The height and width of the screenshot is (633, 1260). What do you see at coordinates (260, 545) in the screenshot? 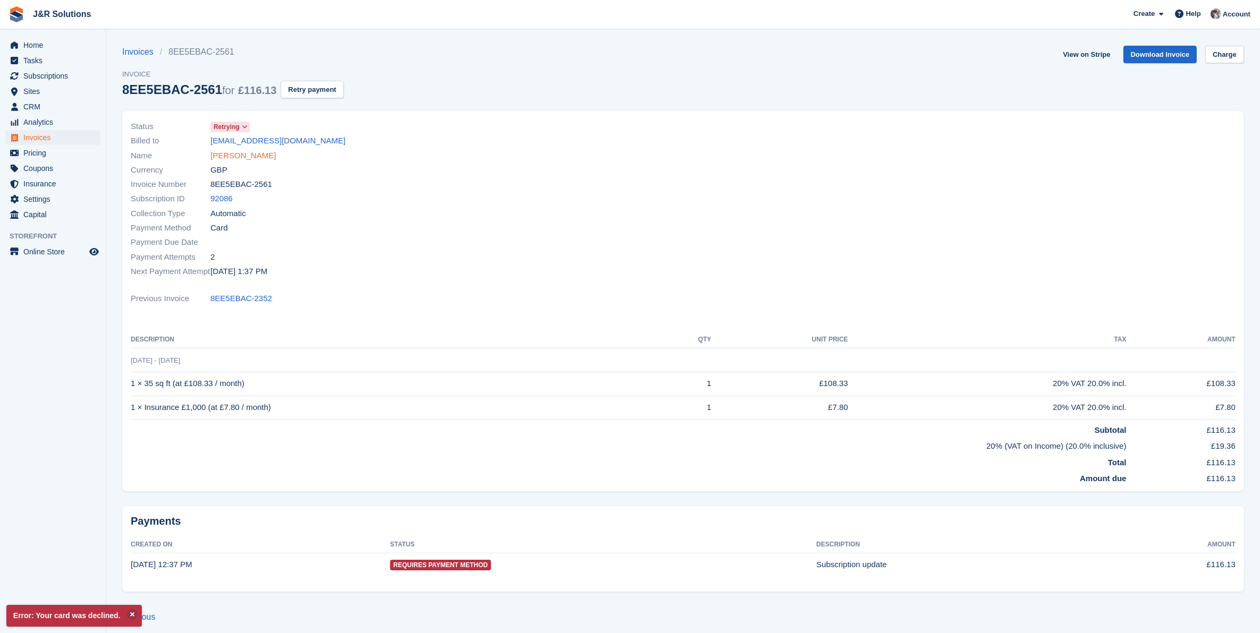
I see `th: Created On` at bounding box center [260, 545].